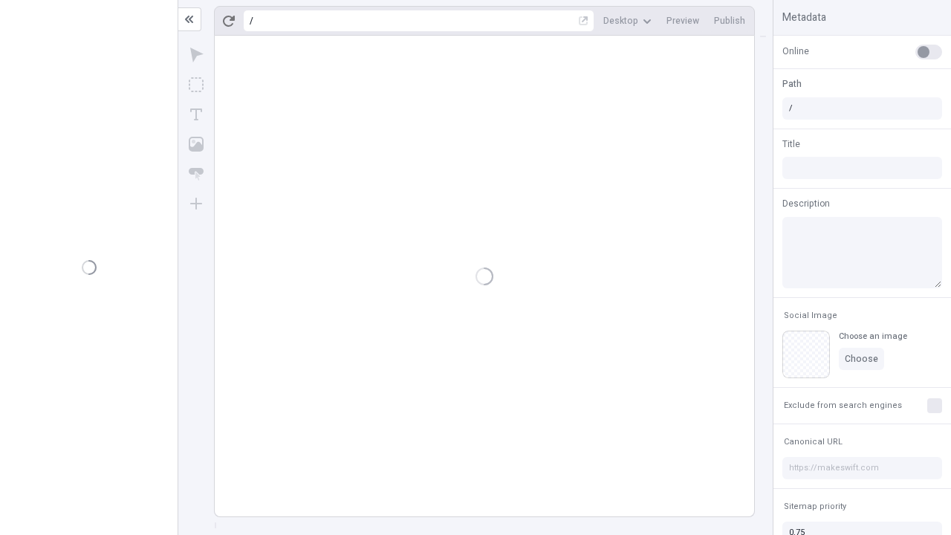 The width and height of the screenshot is (951, 535). What do you see at coordinates (620, 21) in the screenshot?
I see `span: Desktop` at bounding box center [620, 21].